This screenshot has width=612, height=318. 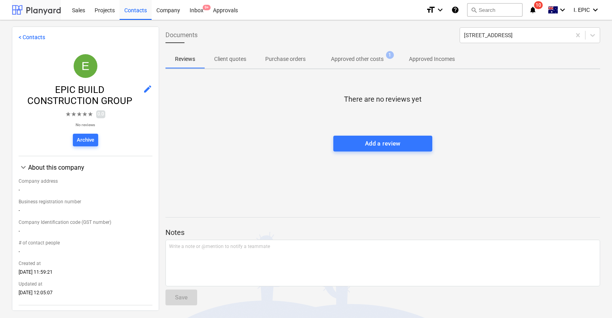 What do you see at coordinates (86, 181) in the screenshot?
I see `div: Company address` at bounding box center [86, 181].